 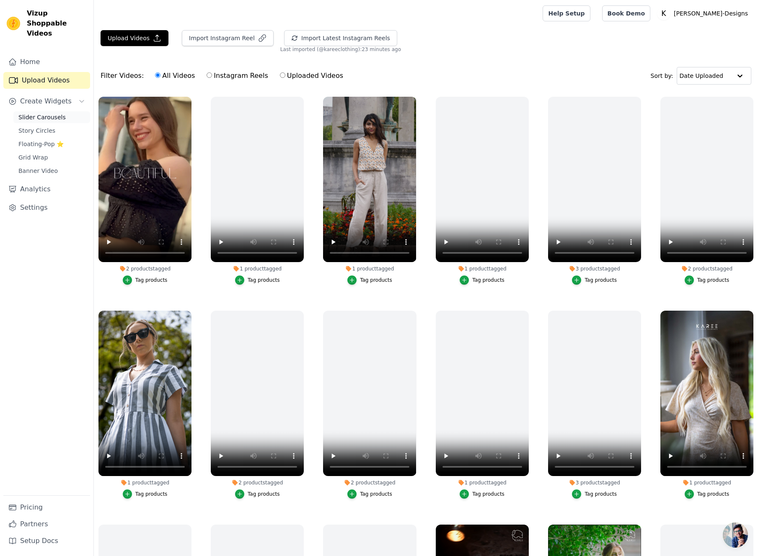 What do you see at coordinates (13, 23) in the screenshot?
I see `img: Vizup` at bounding box center [13, 23].